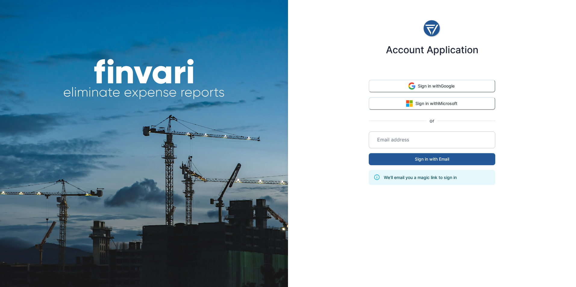  What do you see at coordinates (432, 159) in the screenshot?
I see `button: Sign in with Email` at bounding box center [432, 159].